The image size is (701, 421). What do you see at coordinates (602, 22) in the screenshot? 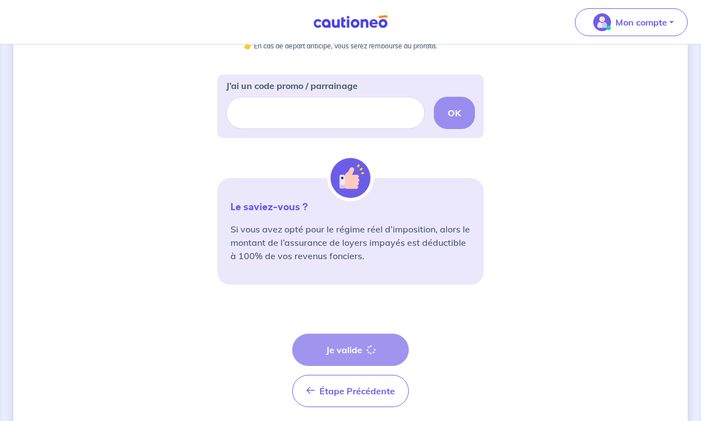
I see `img: illu_account_valid_menu.svg` at bounding box center [602, 22].